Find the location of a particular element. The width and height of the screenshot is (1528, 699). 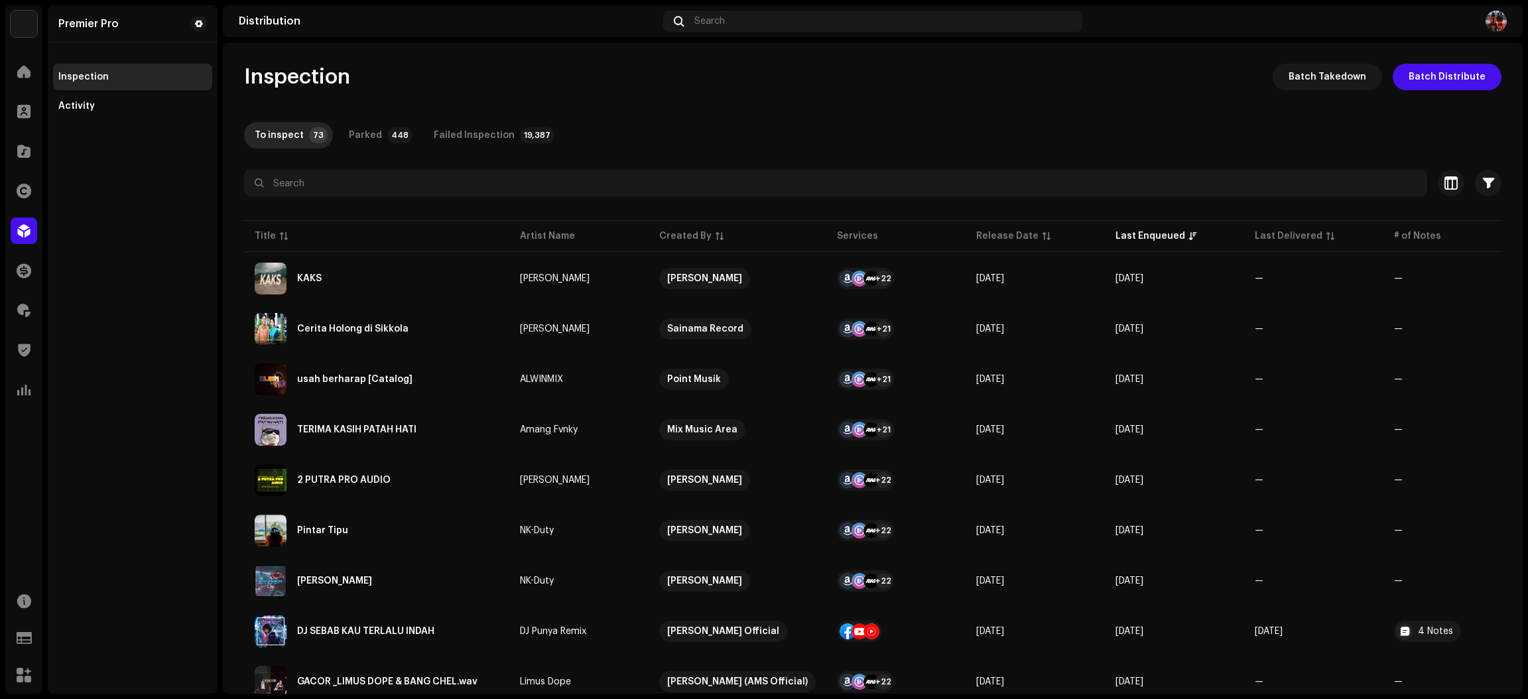

div: Amang Fvnky is located at coordinates (548, 430).